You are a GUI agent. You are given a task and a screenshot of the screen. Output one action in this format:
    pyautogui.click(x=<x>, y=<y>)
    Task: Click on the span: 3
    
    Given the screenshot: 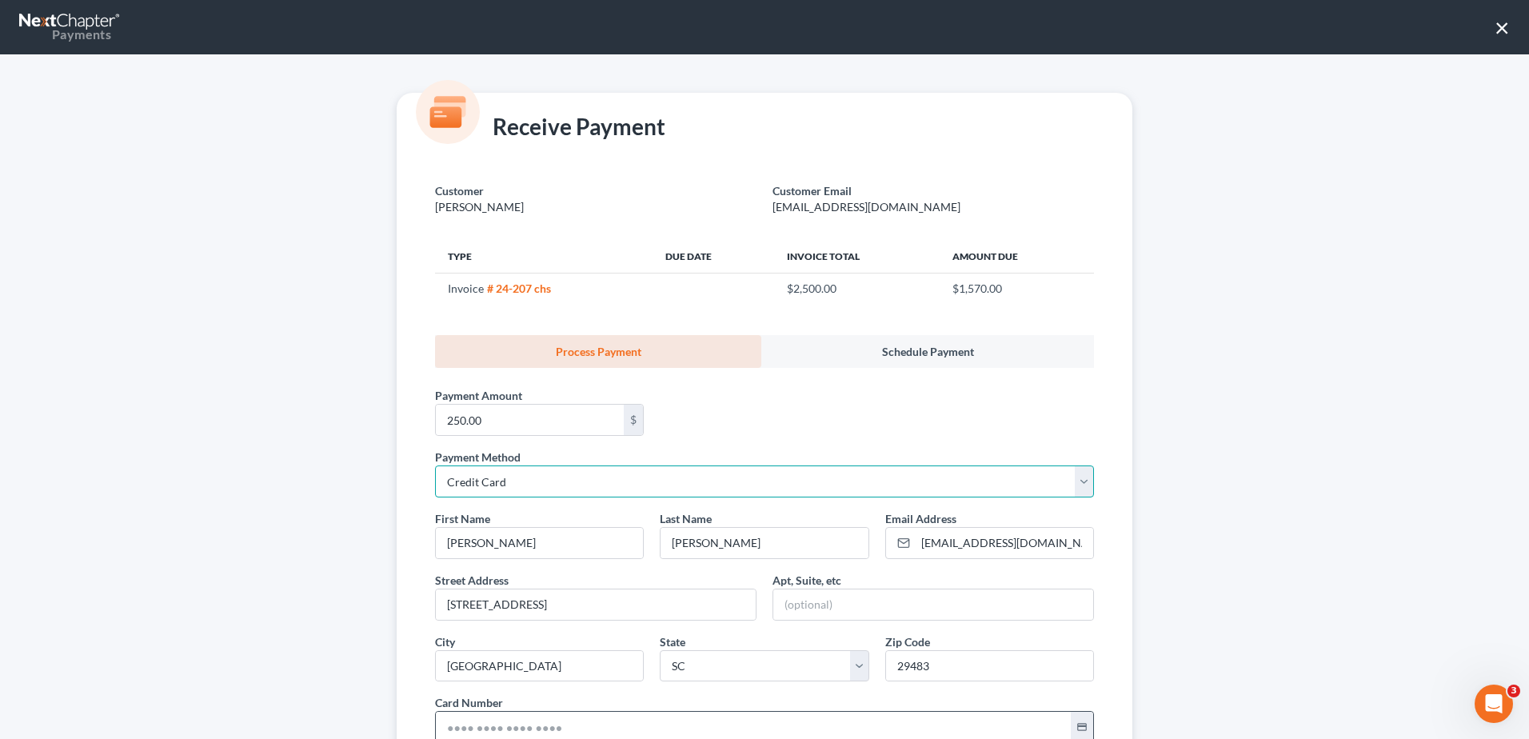 What is the action you would take?
    pyautogui.click(x=1513, y=691)
    